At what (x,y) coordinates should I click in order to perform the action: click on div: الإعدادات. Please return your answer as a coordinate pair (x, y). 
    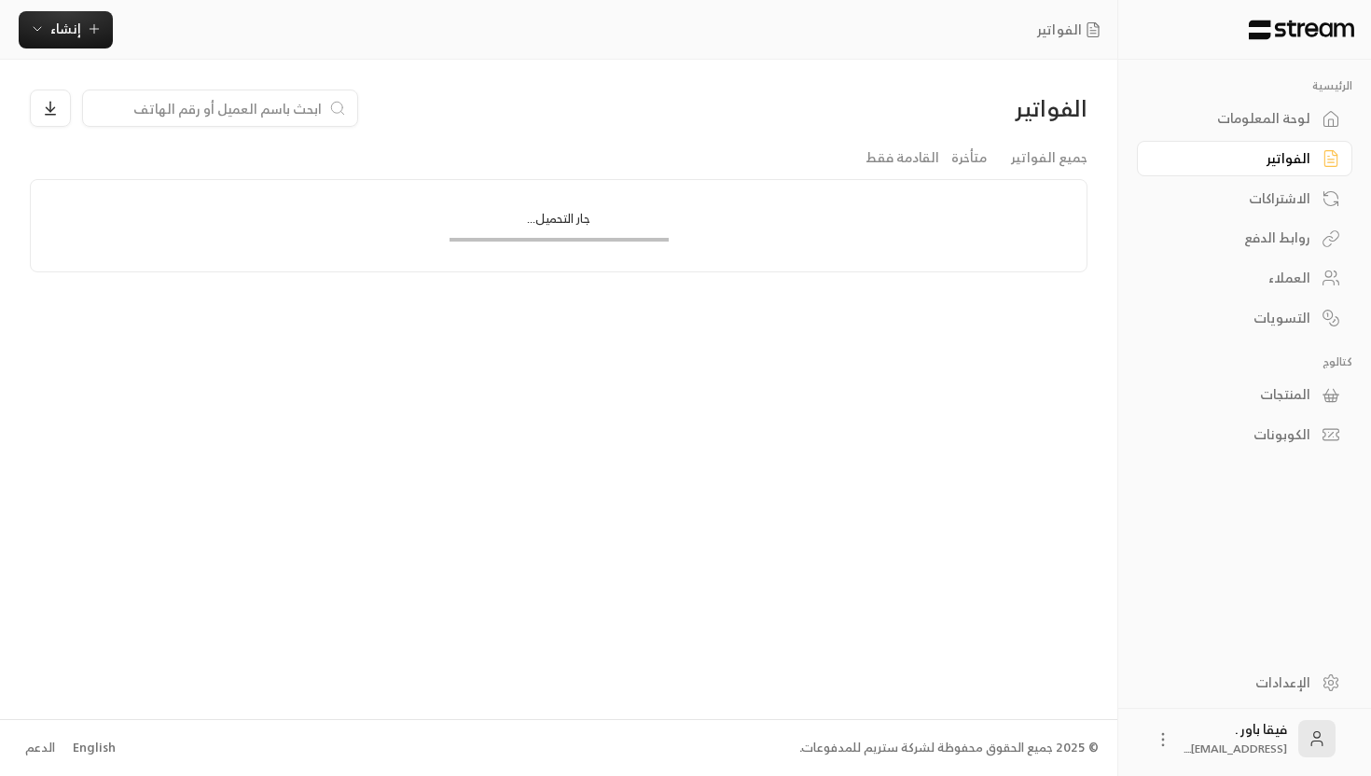
    Looking at the image, I should click on (1235, 683).